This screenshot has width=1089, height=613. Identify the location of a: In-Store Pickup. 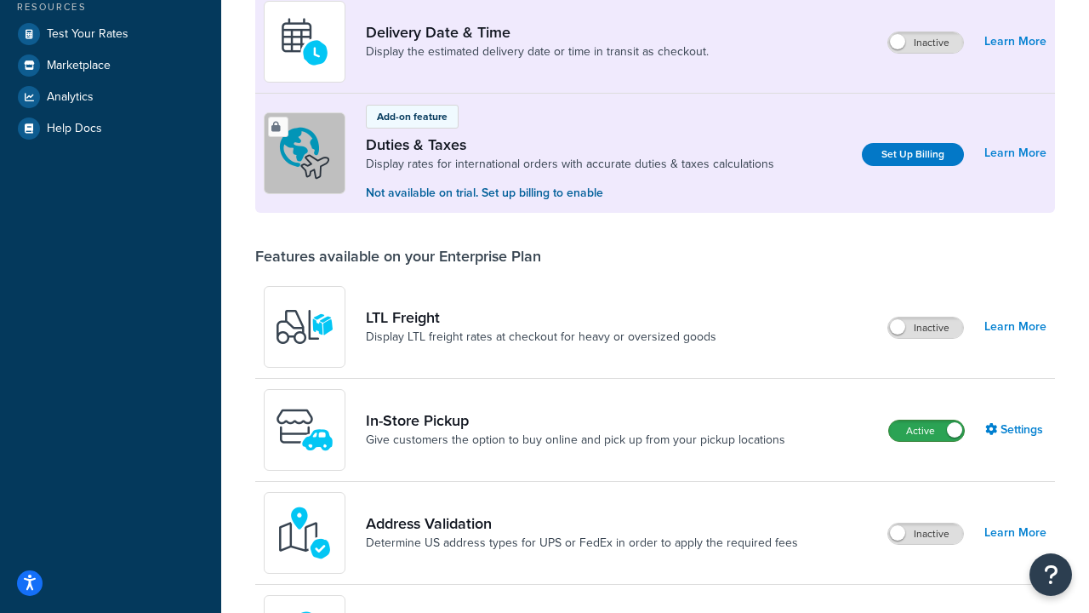
(575, 420).